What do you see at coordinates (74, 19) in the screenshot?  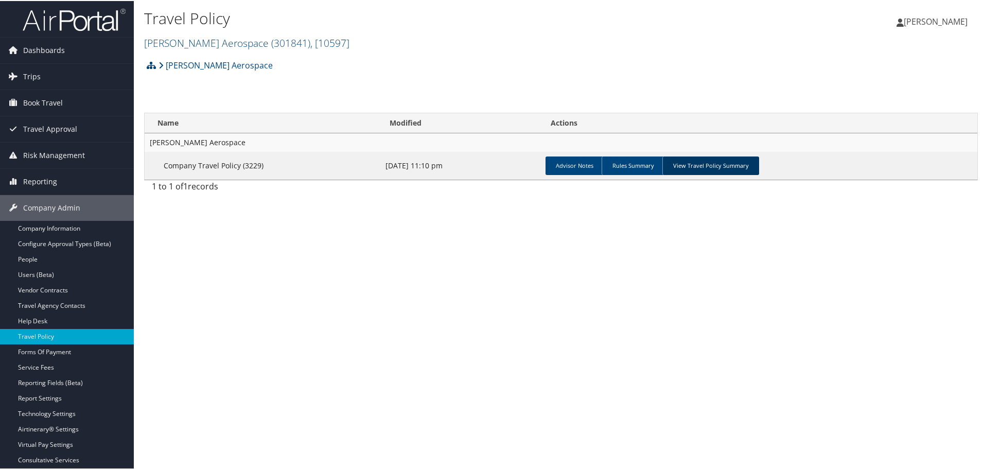 I see `img: airportal-logo.png` at bounding box center [74, 19].